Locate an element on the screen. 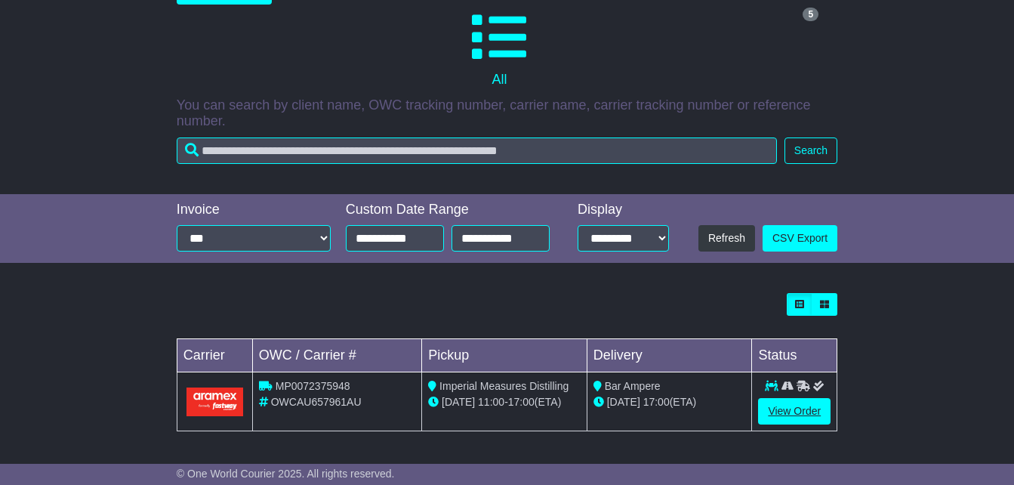 The height and width of the screenshot is (485, 1014). div: Display is located at coordinates (623, 210).